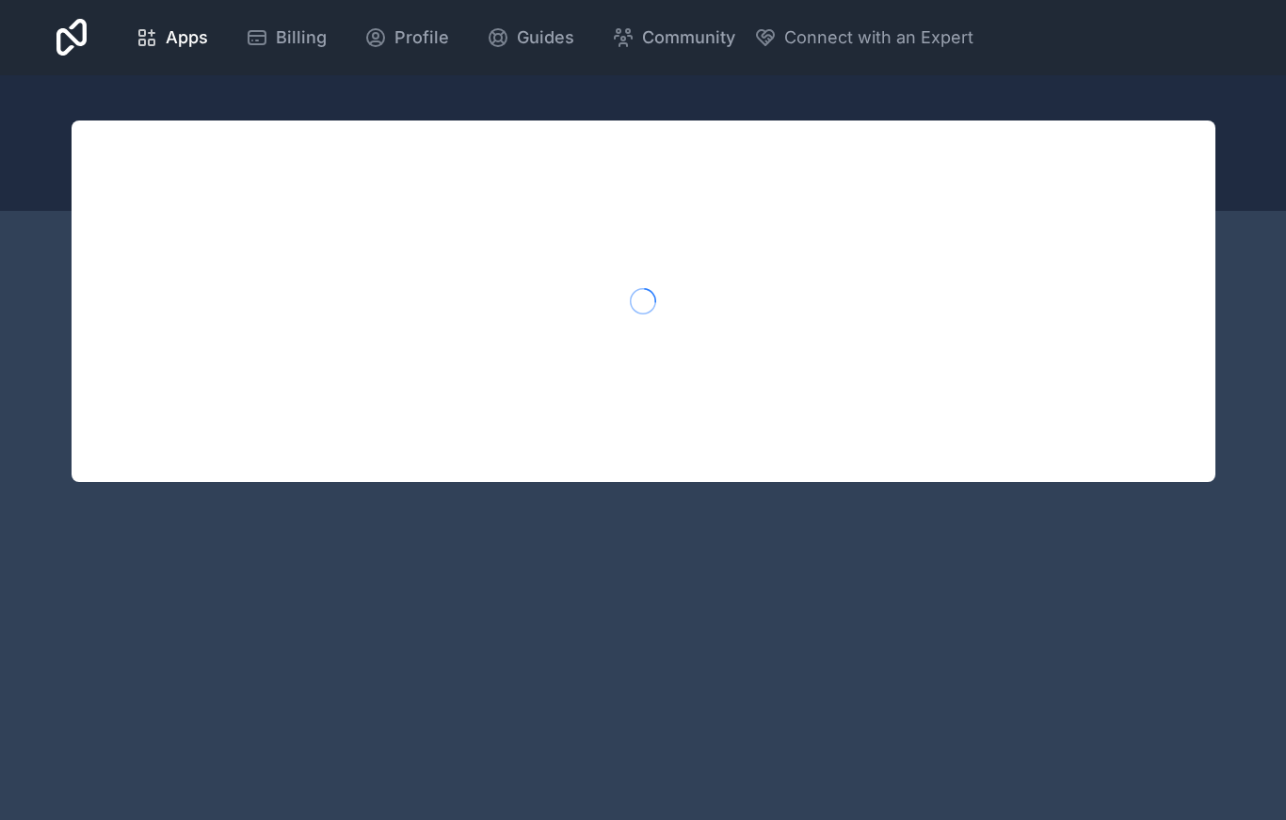 The image size is (1286, 820). I want to click on a: Profile, so click(407, 38).